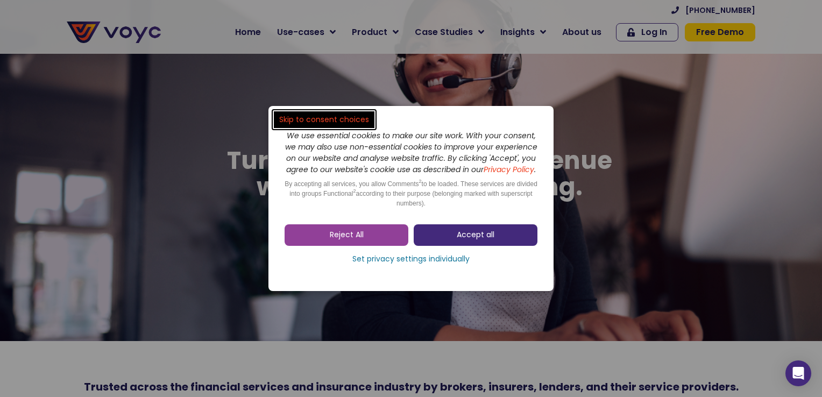 The height and width of the screenshot is (397, 822). Describe the element at coordinates (324, 119) in the screenshot. I see `a: Skip to consent choices` at that location.